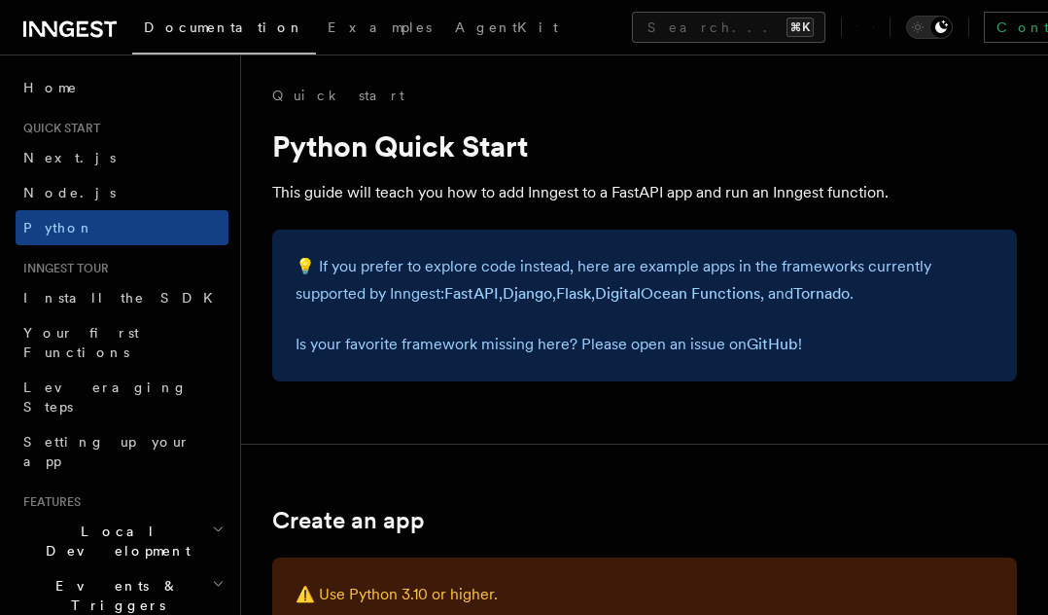 The image size is (1048, 615). I want to click on a: DigitalOcean Functions, so click(678, 293).